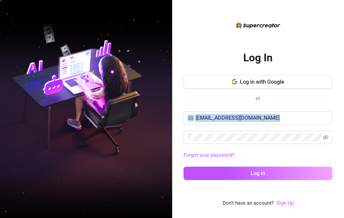  What do you see at coordinates (258, 98) in the screenshot?
I see `span: or` at bounding box center [258, 98].